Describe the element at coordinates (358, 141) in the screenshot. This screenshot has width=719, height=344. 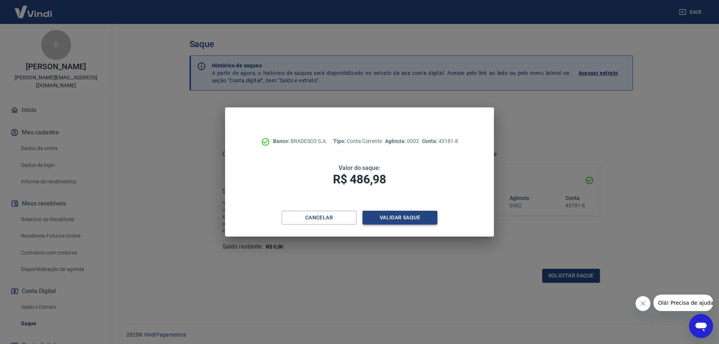
I see `p: Conta Corrente` at that location.